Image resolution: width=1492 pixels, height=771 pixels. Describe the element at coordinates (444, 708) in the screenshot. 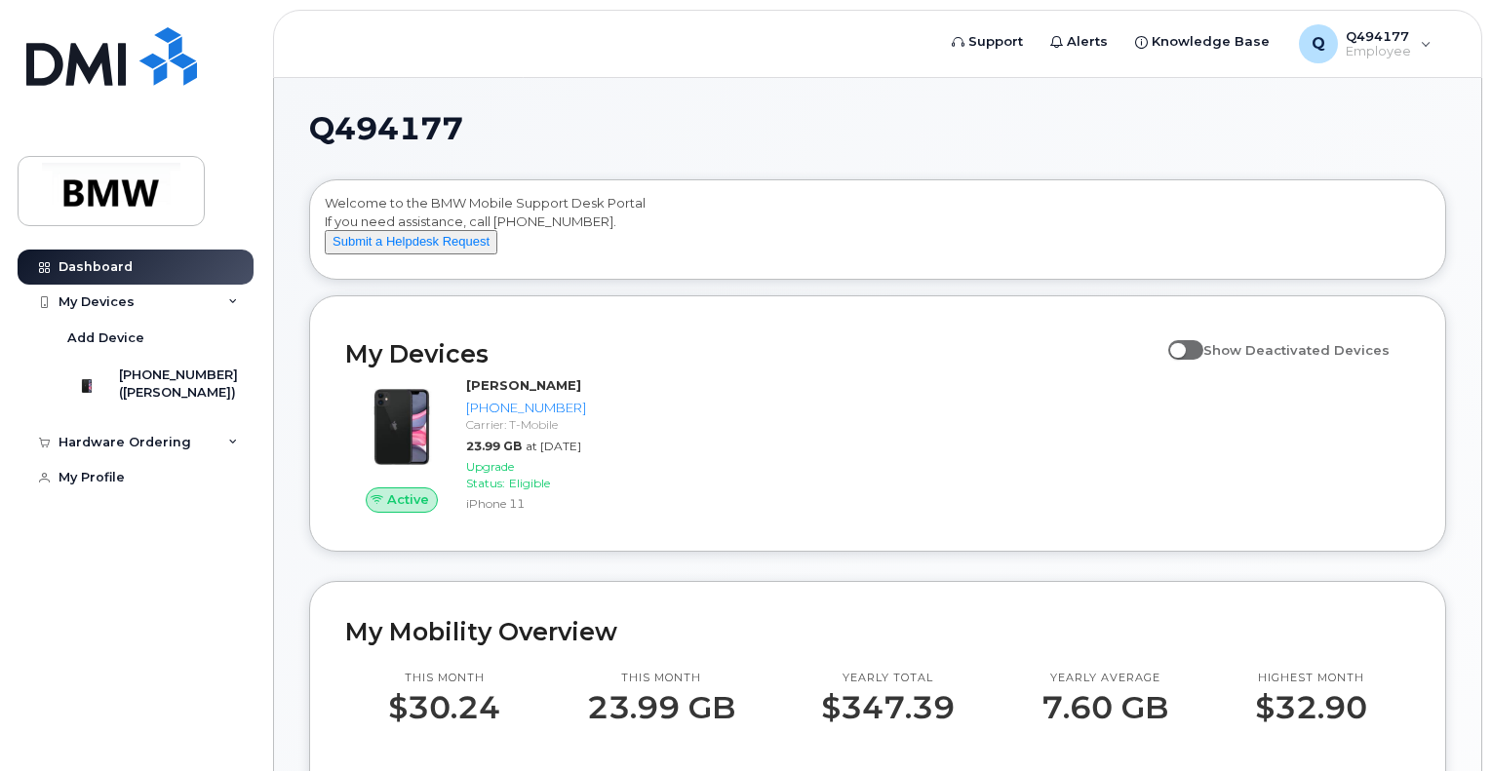

I see `p: $30.24` at that location.